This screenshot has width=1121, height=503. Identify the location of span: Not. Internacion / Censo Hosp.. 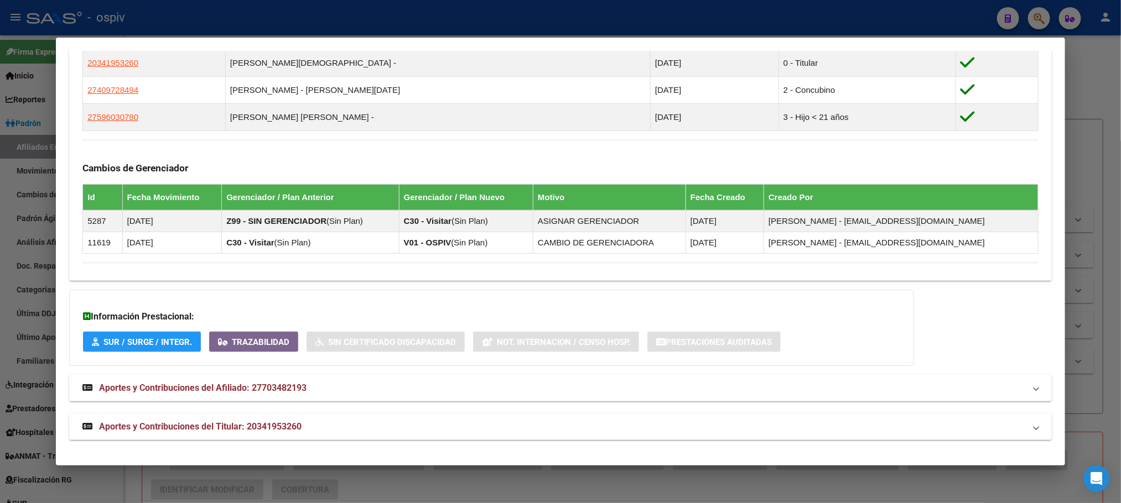
(563, 342).